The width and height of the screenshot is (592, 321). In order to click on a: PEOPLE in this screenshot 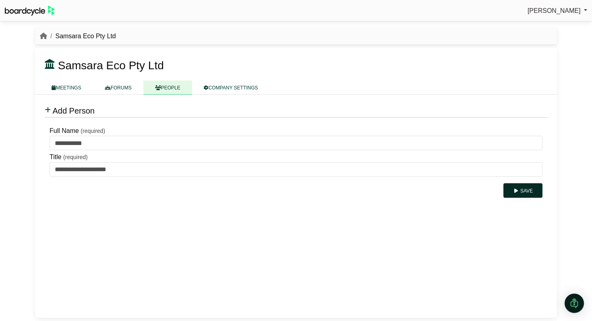, I will do `click(168, 87)`.